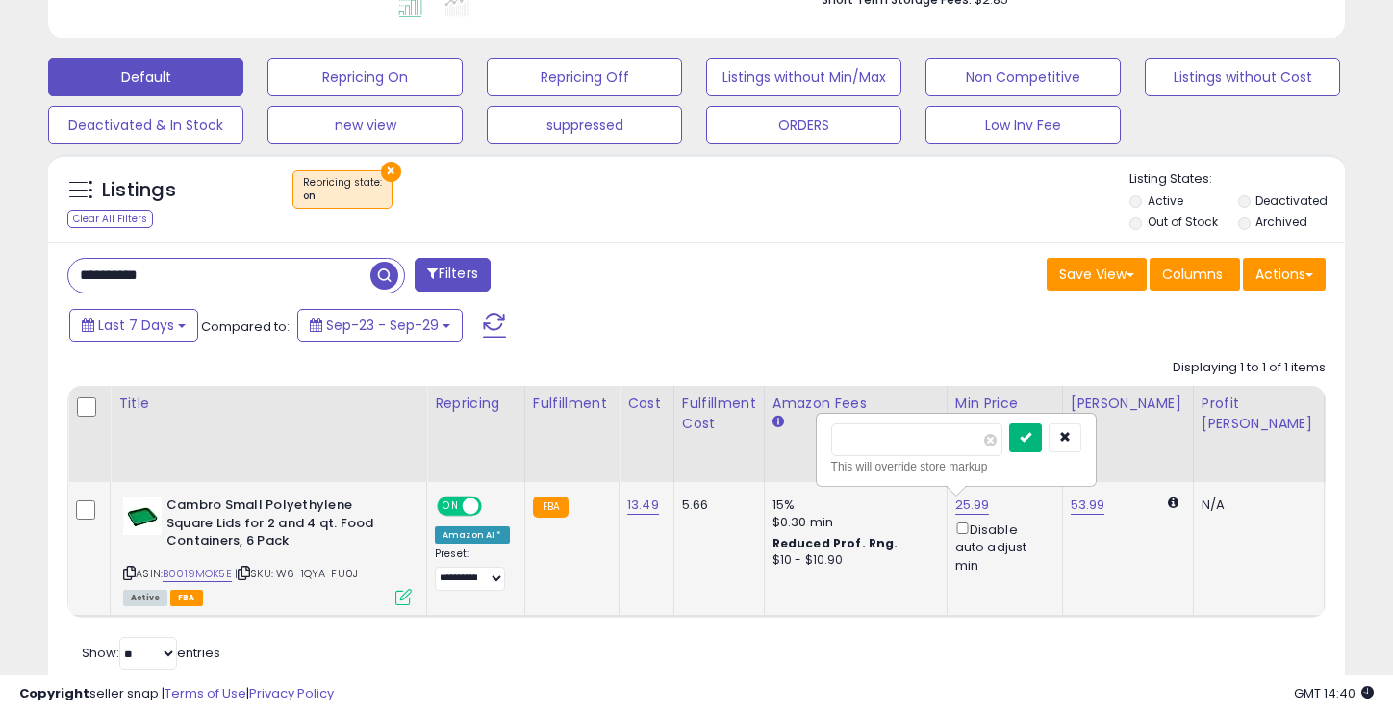  I want to click on a: 25.99, so click(973, 505).